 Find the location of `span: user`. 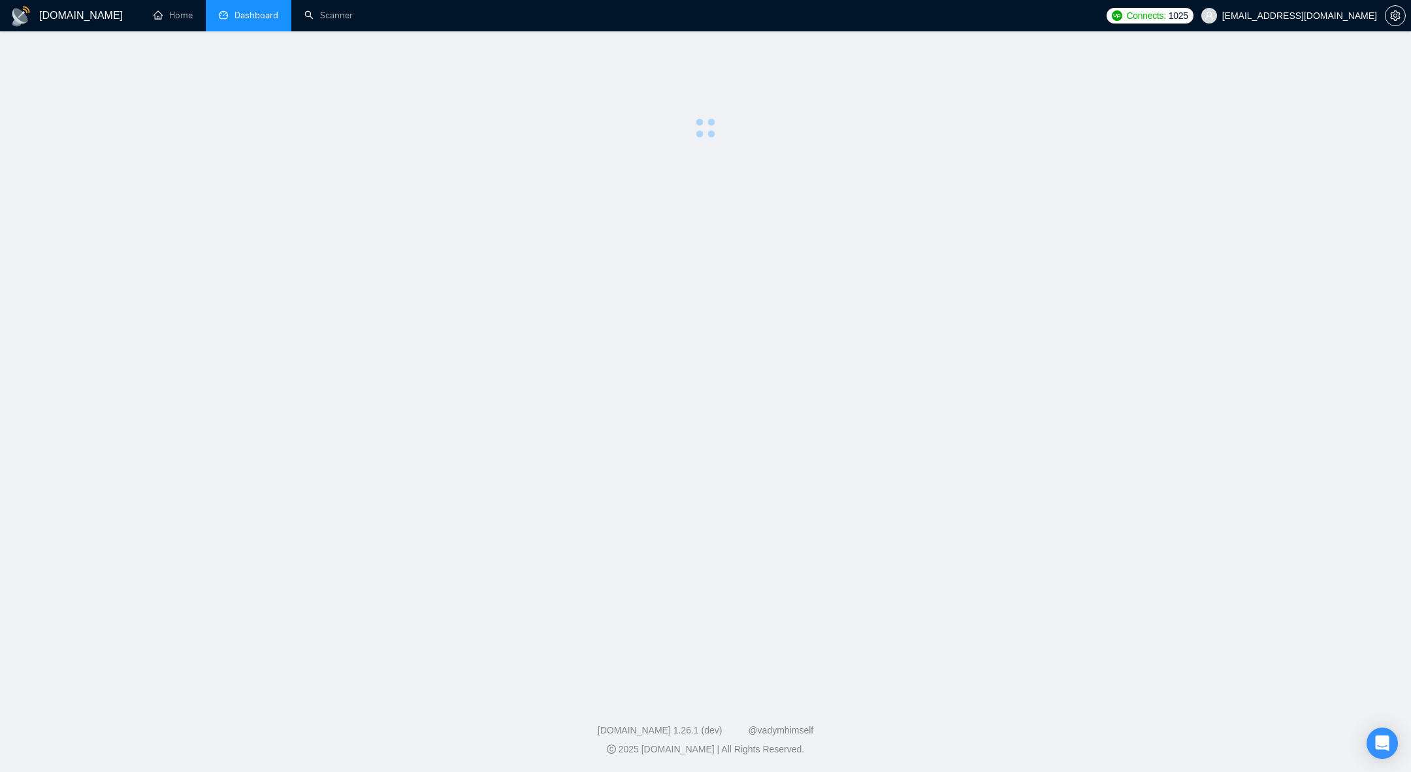

span: user is located at coordinates (1209, 16).